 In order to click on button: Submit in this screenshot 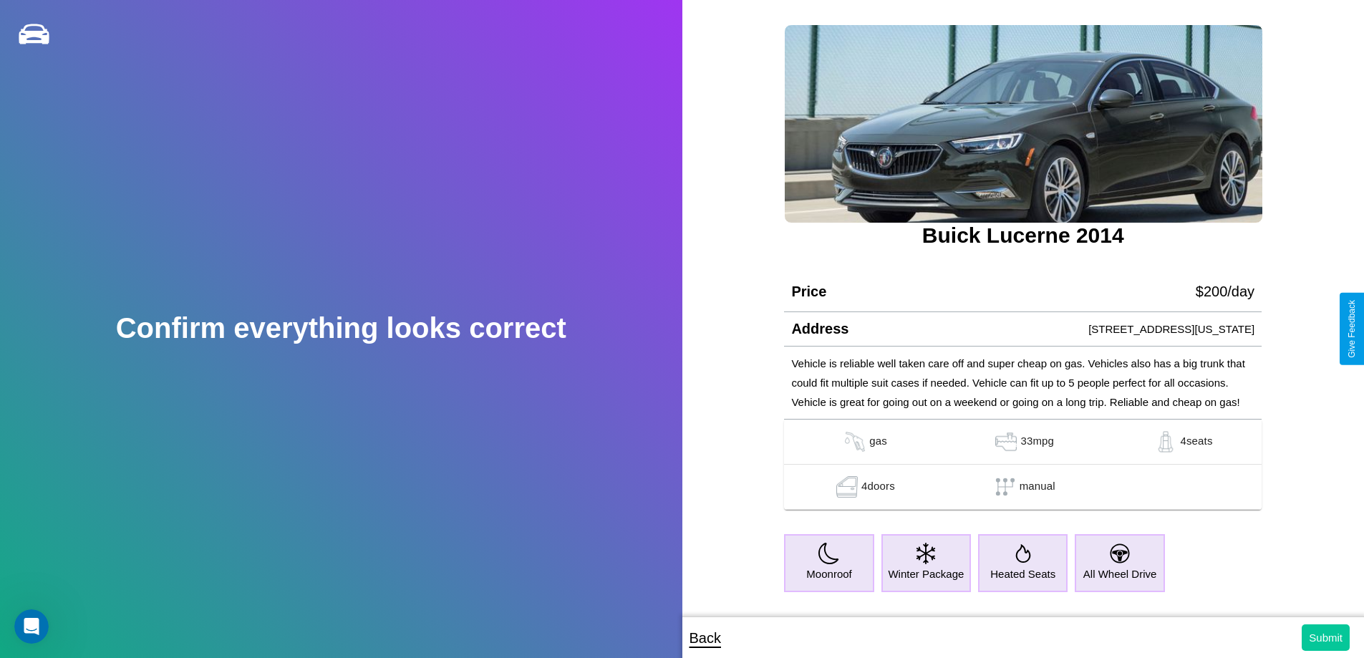, I will do `click(1326, 637)`.